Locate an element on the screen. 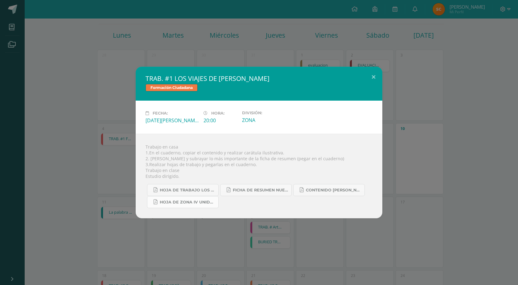 This screenshot has height=285, width=518. a: FICHA DE RESUMEN NUEVAS RUTAS.pdf is located at coordinates (256, 190).